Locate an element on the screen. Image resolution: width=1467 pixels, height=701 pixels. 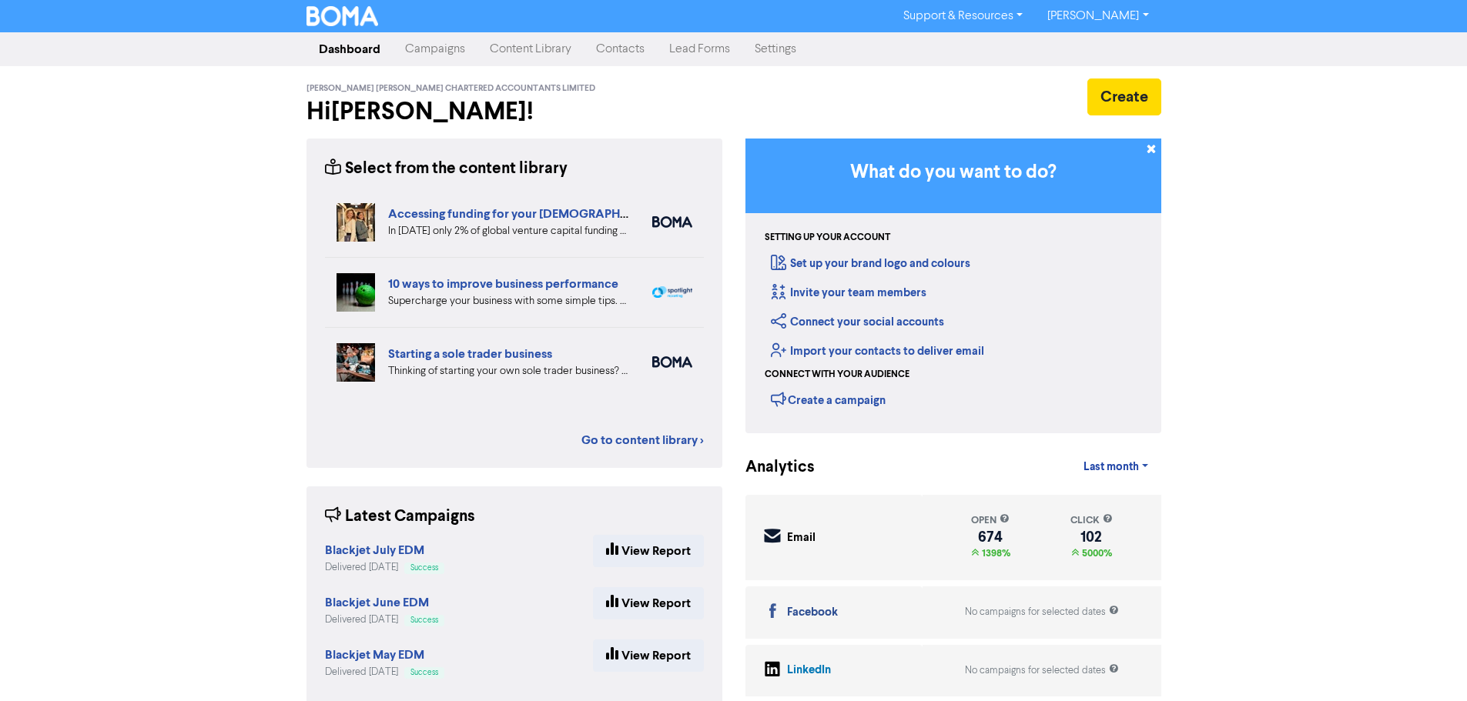
a: Lead Forms is located at coordinates (699, 49).